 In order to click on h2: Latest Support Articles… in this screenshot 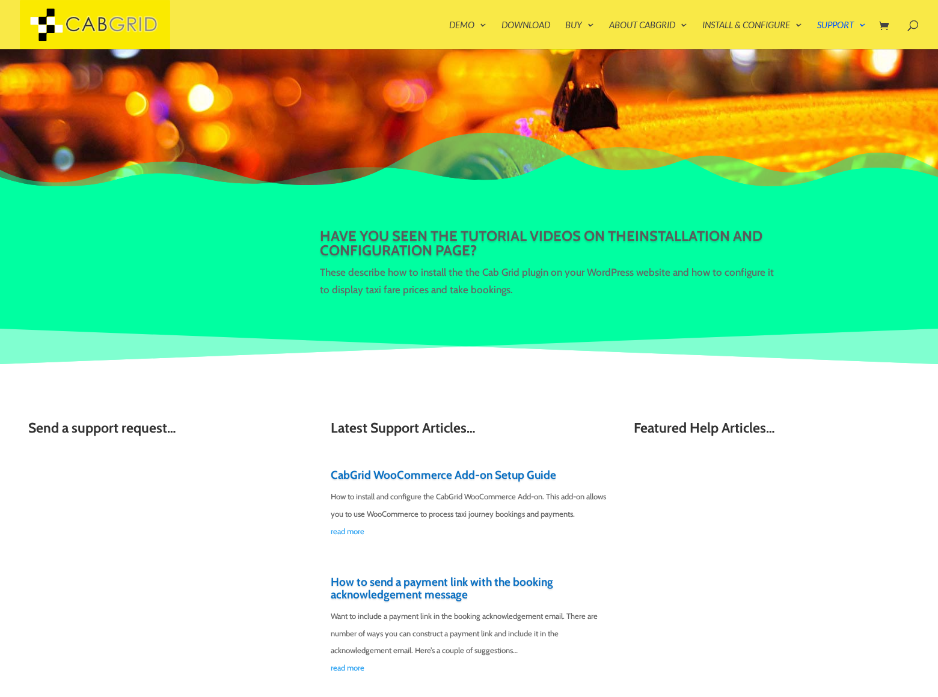, I will do `click(468, 431)`.